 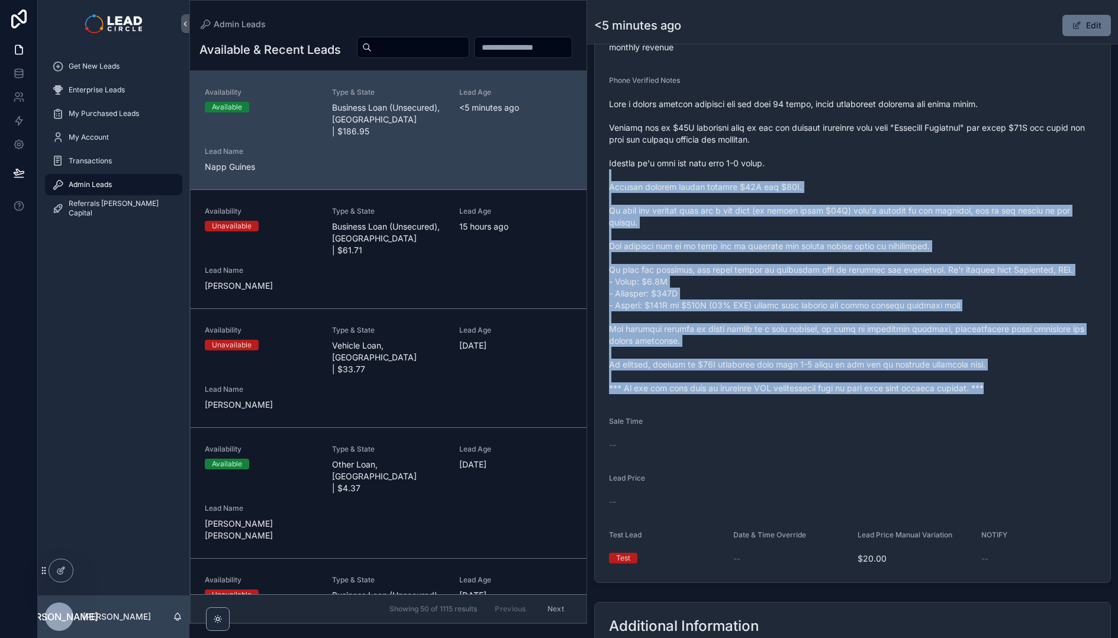 What do you see at coordinates (515, 108) in the screenshot?
I see `span: <5 minutes ago` at bounding box center [515, 108].